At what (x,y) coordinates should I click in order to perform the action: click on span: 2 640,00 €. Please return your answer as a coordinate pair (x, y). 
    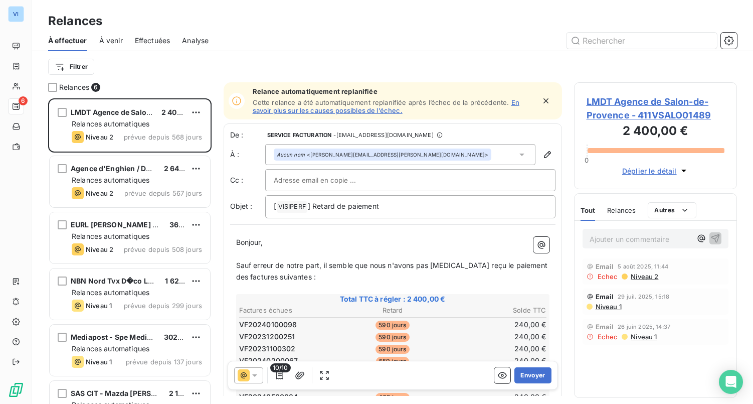
    Looking at the image, I should click on (183, 168).